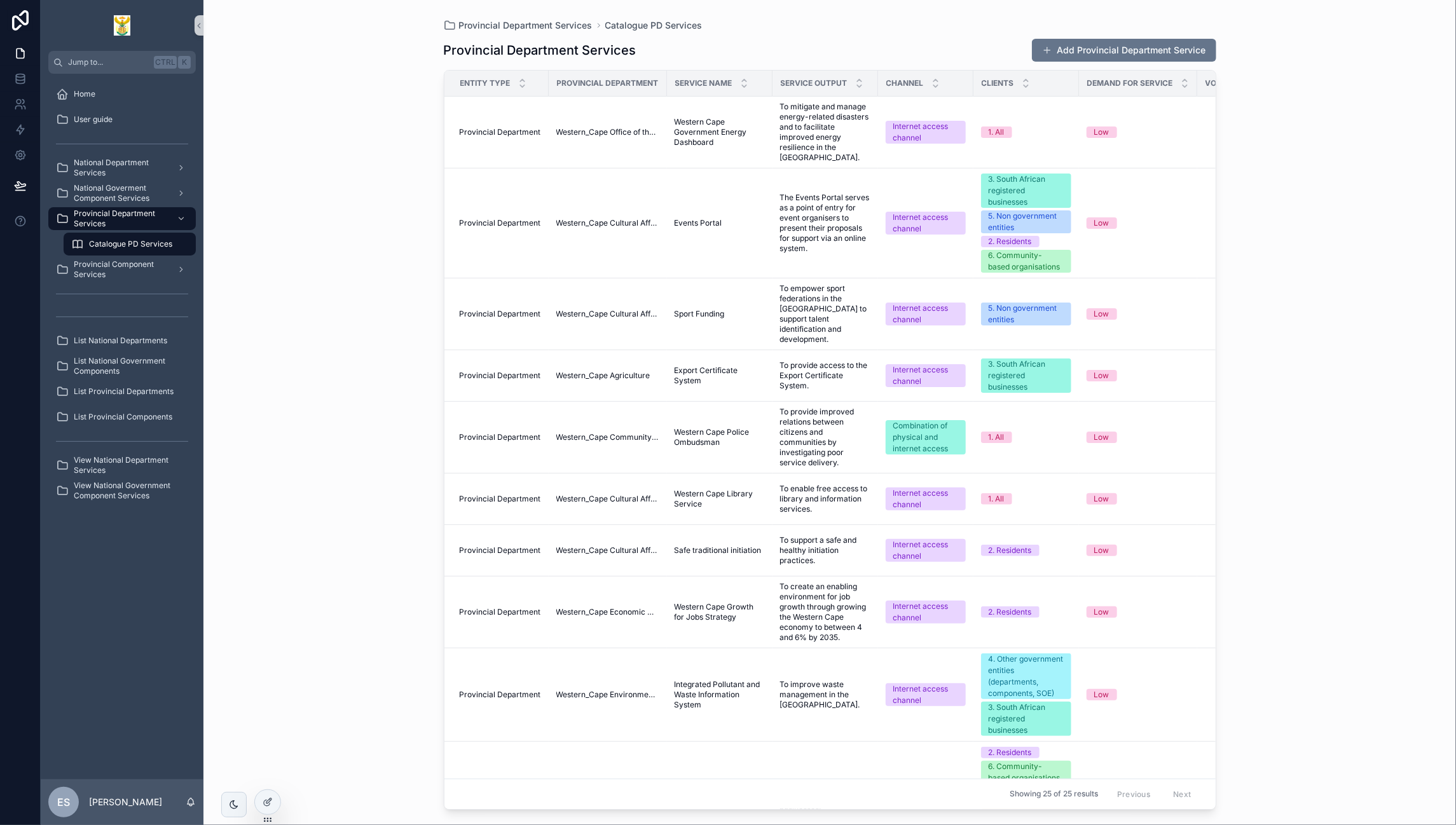  I want to click on span: Channel, so click(905, 83).